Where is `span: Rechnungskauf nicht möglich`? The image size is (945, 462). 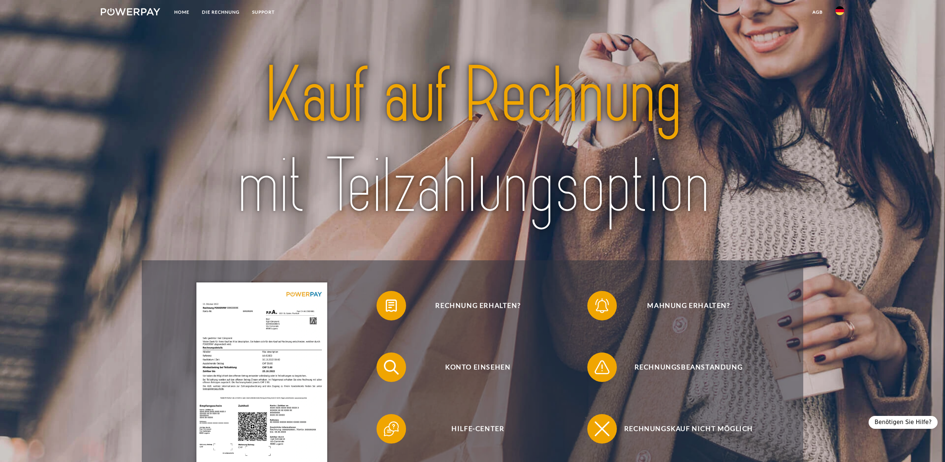 span: Rechnungskauf nicht möglich is located at coordinates (688, 429).